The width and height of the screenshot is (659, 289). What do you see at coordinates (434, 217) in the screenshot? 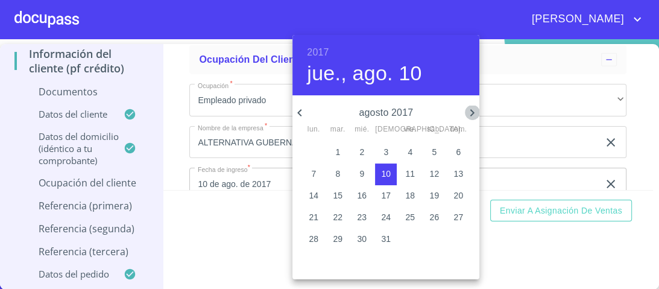
I see `p: 26` at bounding box center [434, 217].